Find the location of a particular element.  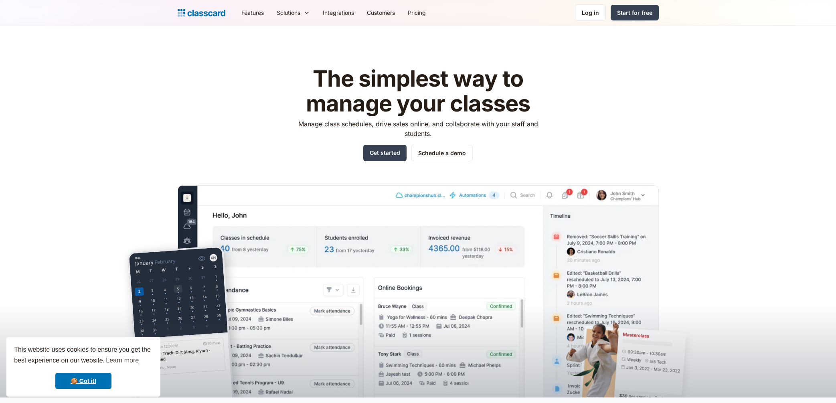

a: dismiss cookie message is located at coordinates (83, 381).